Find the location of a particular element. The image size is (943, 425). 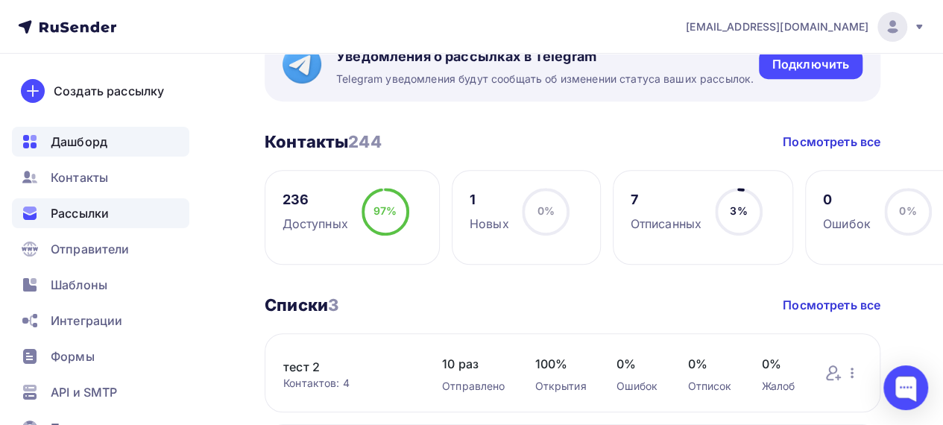

span: Рассылки is located at coordinates (80, 213).